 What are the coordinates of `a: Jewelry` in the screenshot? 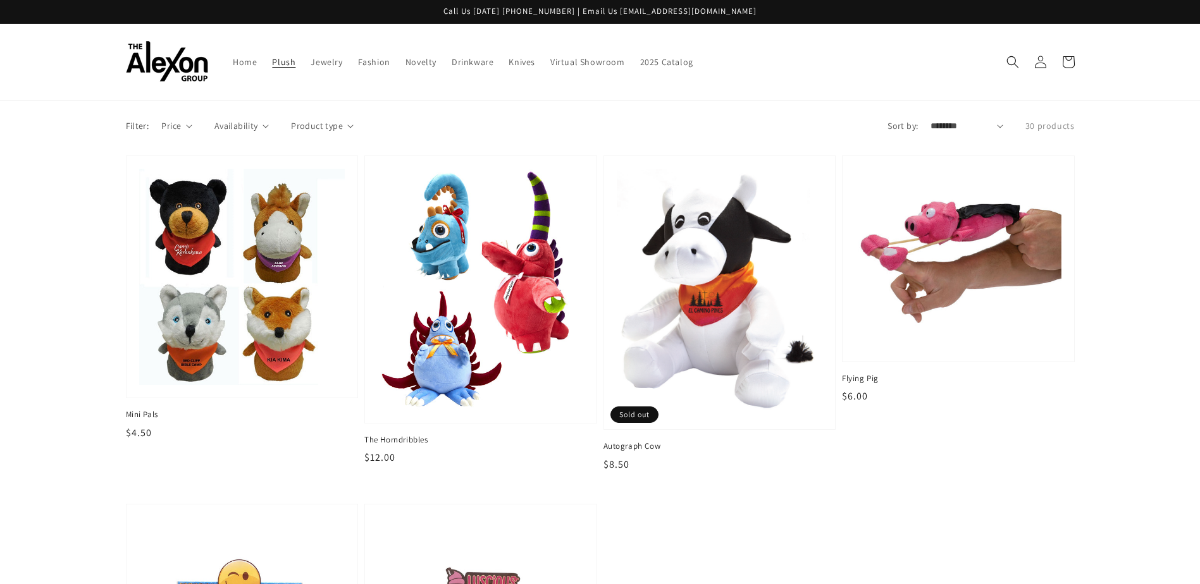 It's located at (326, 62).